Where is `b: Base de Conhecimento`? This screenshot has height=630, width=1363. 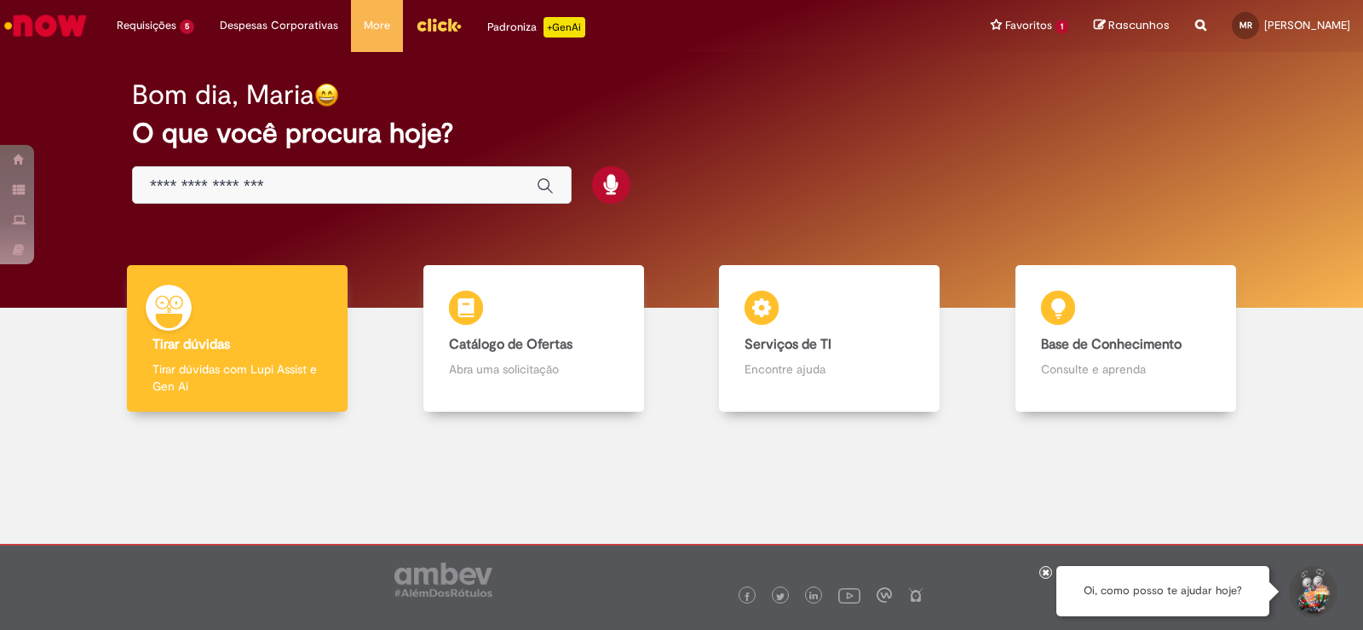 b: Base de Conhecimento is located at coordinates (1111, 344).